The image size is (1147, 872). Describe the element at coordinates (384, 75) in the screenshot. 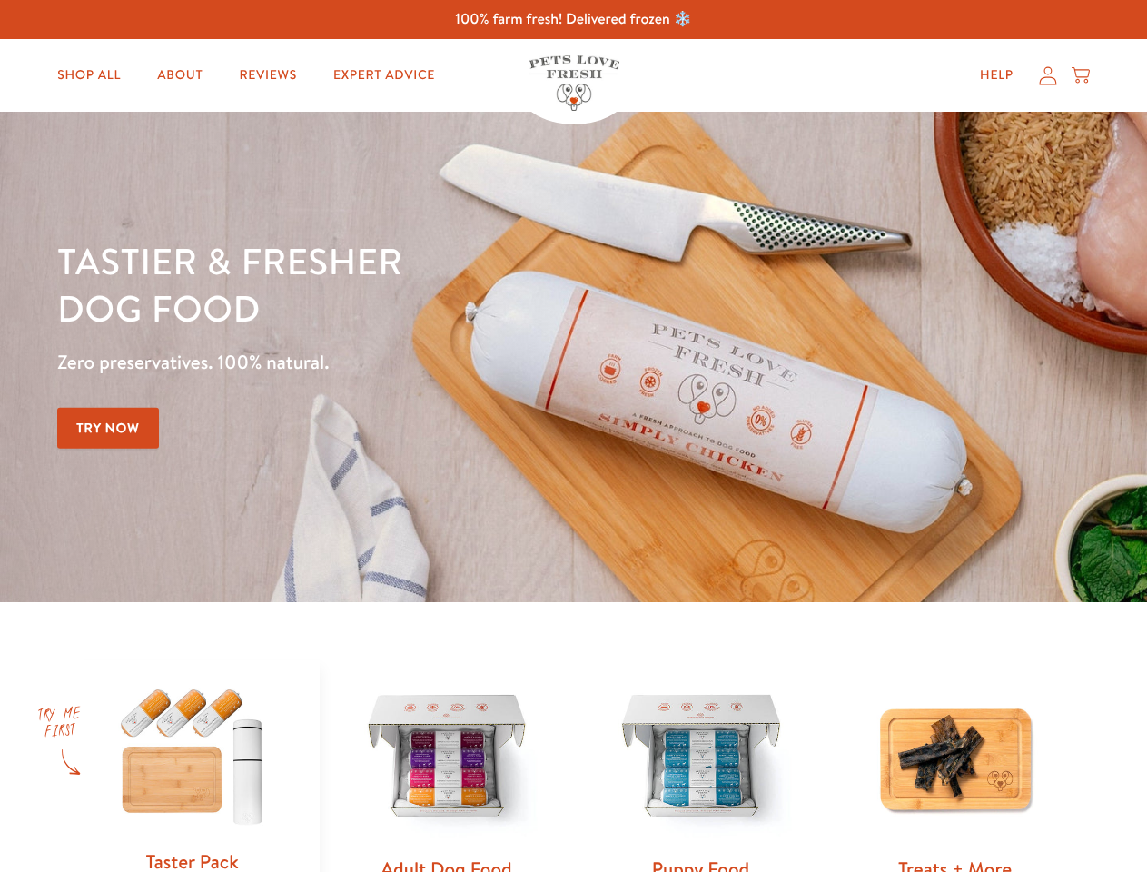

I see `a: Expert Advice` at that location.